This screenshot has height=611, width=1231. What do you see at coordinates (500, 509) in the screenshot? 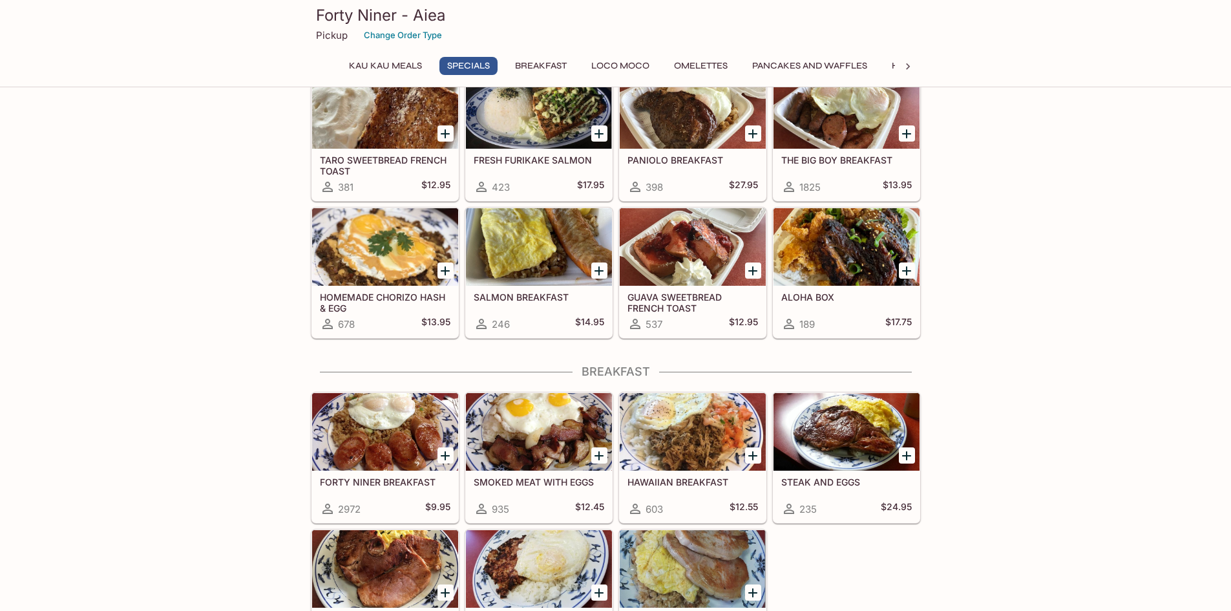
I see `span: 935` at bounding box center [500, 509].